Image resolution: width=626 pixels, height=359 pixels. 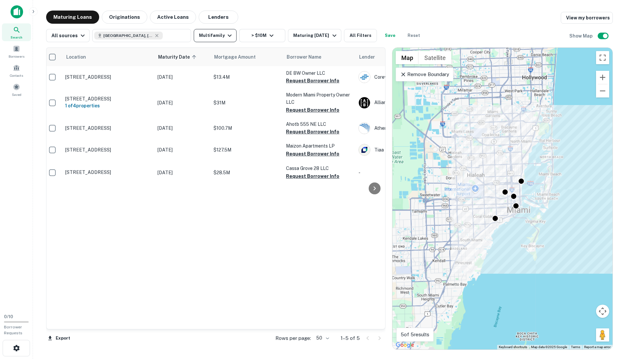 What do you see at coordinates (390, 36) in the screenshot?
I see `button: Save your search to get updates of matches that match your search criteria.` at bounding box center [390, 36].